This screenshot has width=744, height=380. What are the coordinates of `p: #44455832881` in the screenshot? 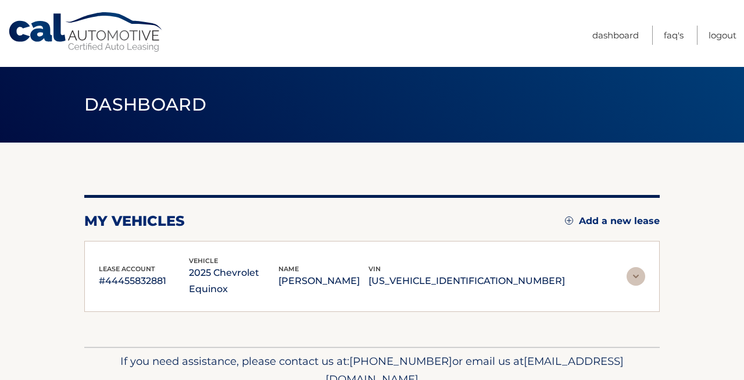 It's located at (144, 281).